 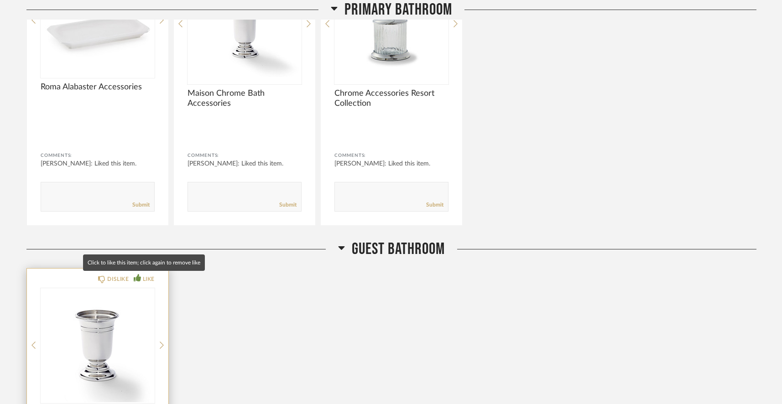 What do you see at coordinates (149, 279) in the screenshot?
I see `div: LIKE` at bounding box center [149, 279].